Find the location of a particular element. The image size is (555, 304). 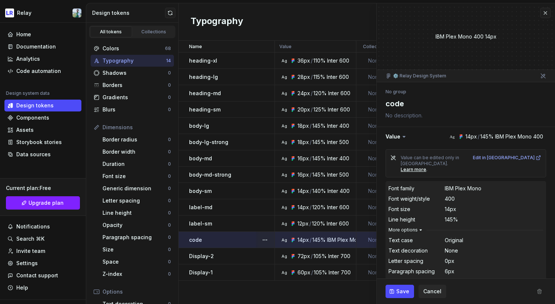

div: Blurs is located at coordinates (135, 110).